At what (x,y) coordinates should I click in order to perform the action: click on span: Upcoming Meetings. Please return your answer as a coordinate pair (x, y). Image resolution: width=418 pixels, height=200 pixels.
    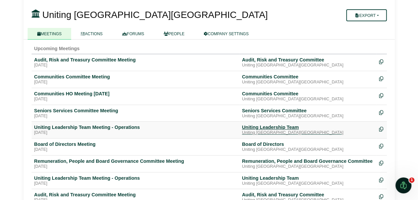
    Looking at the image, I should click on (57, 49).